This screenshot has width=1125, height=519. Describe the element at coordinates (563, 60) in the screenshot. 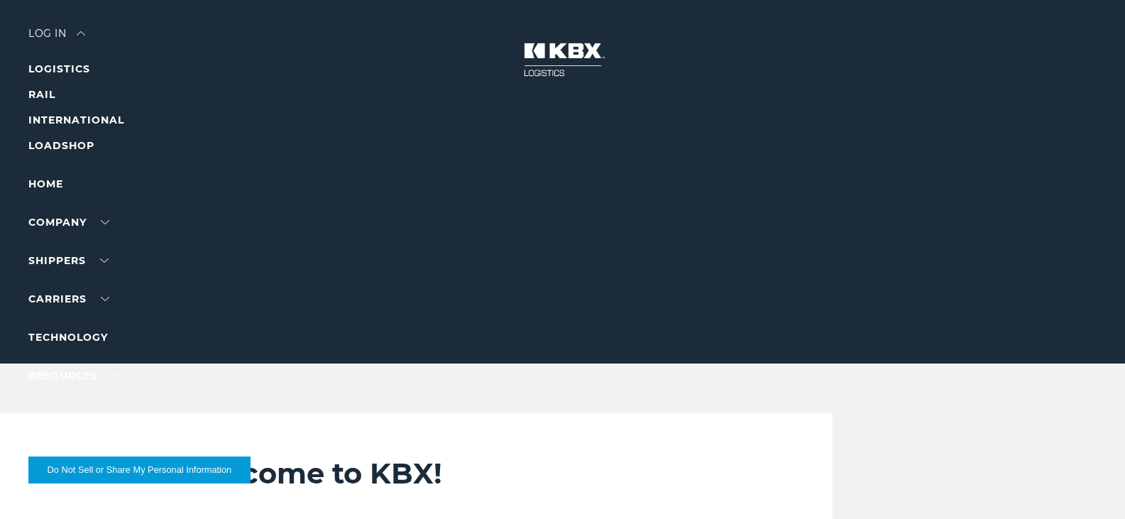

I see `img: kbx logo` at that location.